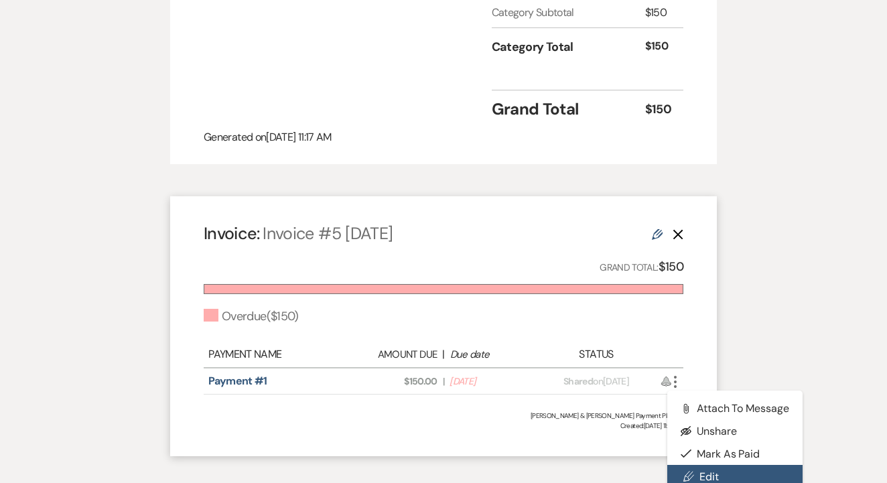 Image resolution: width=887 pixels, height=483 pixels. What do you see at coordinates (671, 267) in the screenshot?
I see `strong: $150` at bounding box center [671, 267].